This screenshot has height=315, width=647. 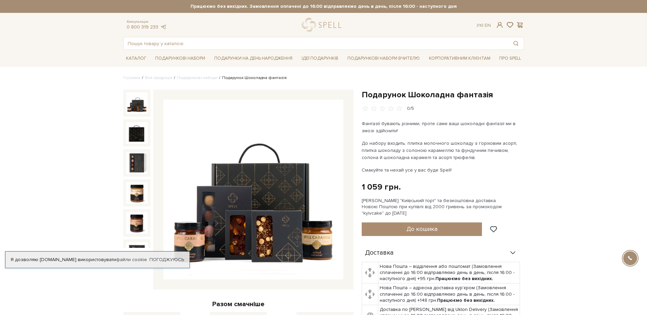 What do you see at coordinates (441, 150) in the screenshot?
I see `p: До набору входить: плитка молочного шоколаду з горіховим асорті, плитка шоколаду з солоною караме...` at bounding box center [441, 150].